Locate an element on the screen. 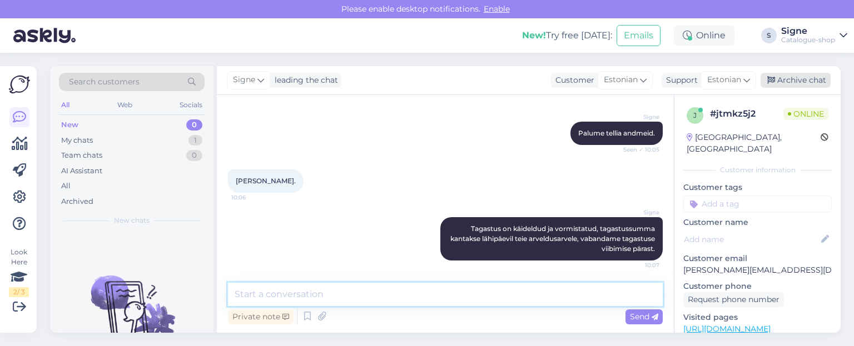 The image size is (854, 346). span: 10:06 is located at coordinates (252, 197).